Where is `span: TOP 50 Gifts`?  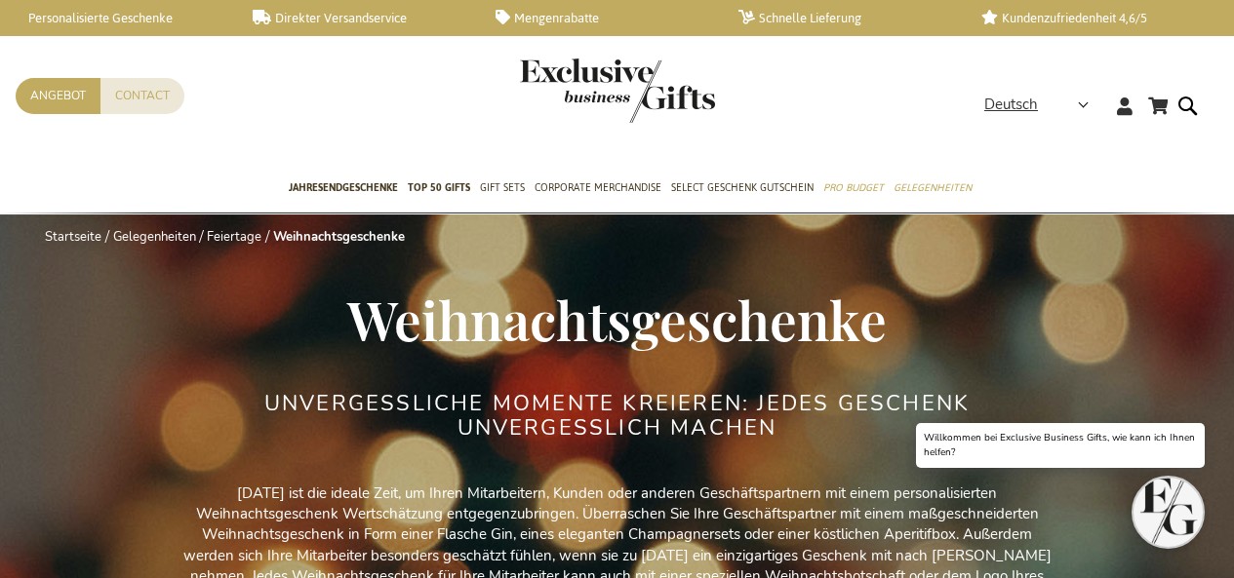
span: TOP 50 Gifts is located at coordinates (439, 187).